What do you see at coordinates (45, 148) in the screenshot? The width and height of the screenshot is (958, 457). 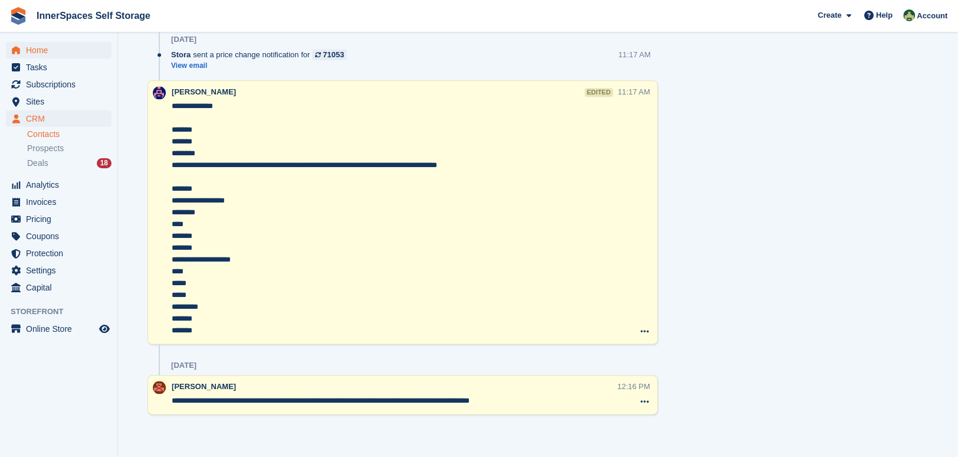 I see `span: Prospects` at bounding box center [45, 148].